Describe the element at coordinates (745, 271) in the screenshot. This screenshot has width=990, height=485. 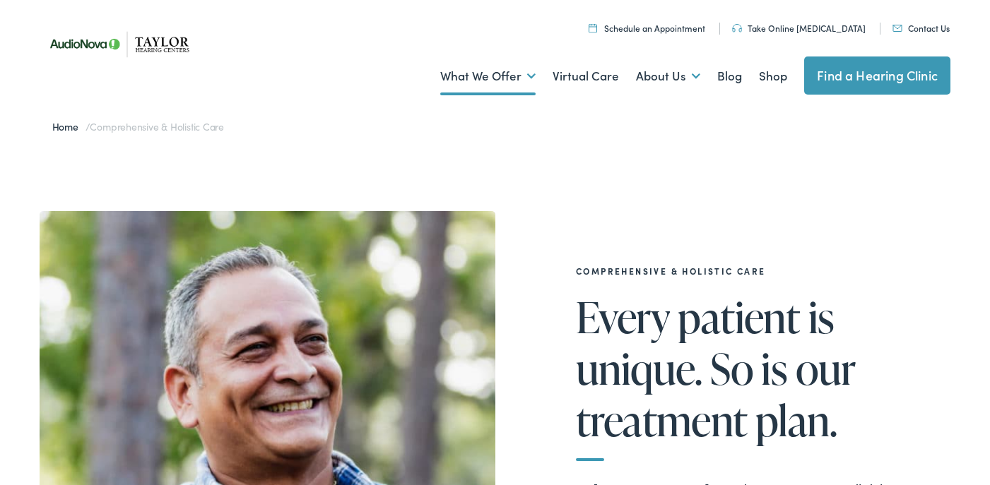
I see `h2: Comprehensive & Holistic Care` at that location.